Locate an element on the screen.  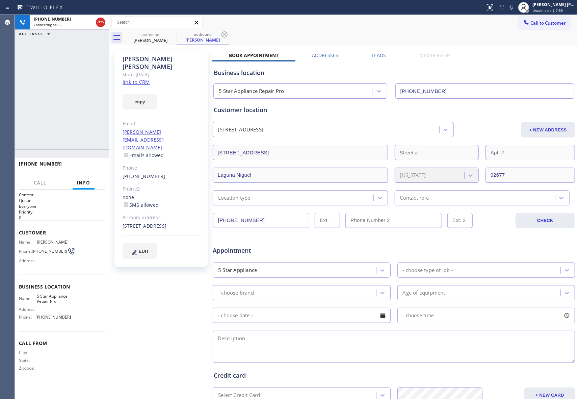
input: ZIP is located at coordinates (530, 175).